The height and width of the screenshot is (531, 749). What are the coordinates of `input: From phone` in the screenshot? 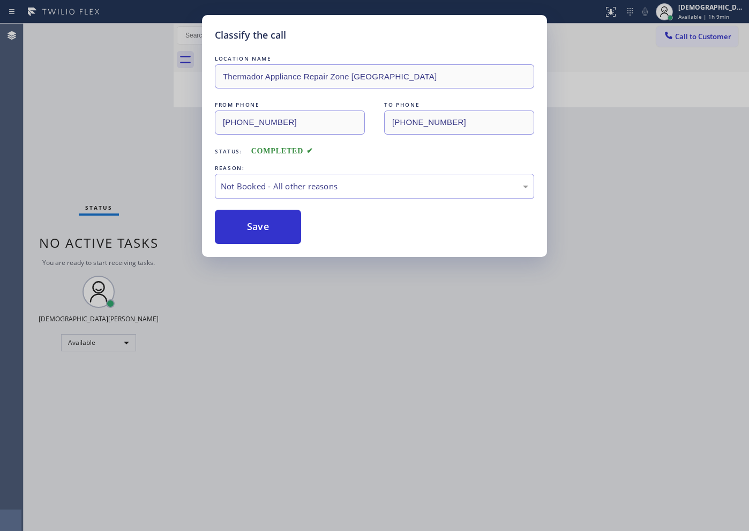 It's located at (290, 122).